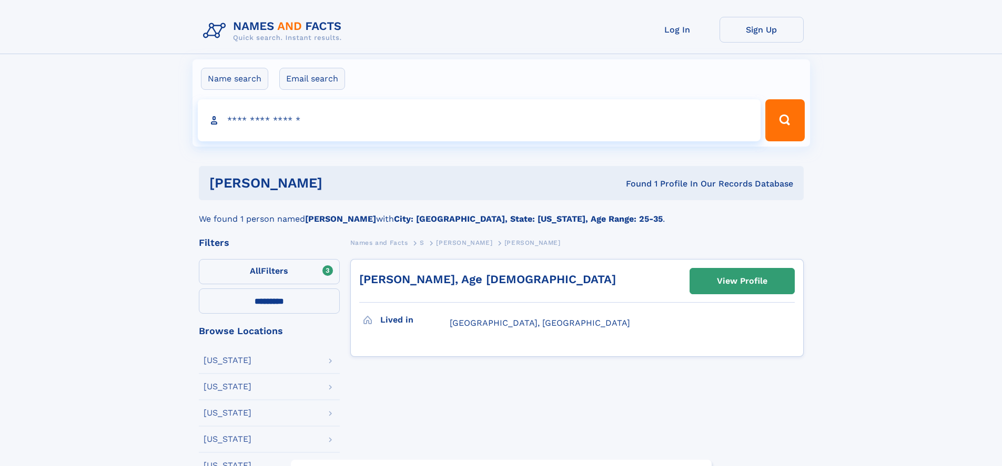 The image size is (1002, 466). I want to click on a: S, so click(422, 242).